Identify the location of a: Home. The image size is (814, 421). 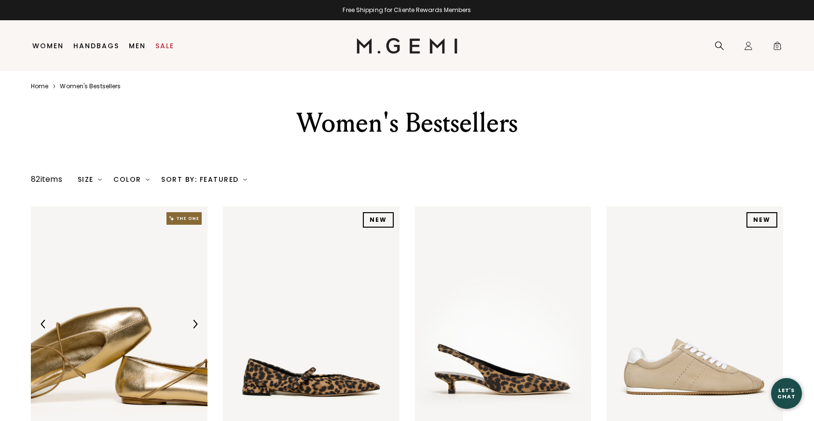
(40, 86).